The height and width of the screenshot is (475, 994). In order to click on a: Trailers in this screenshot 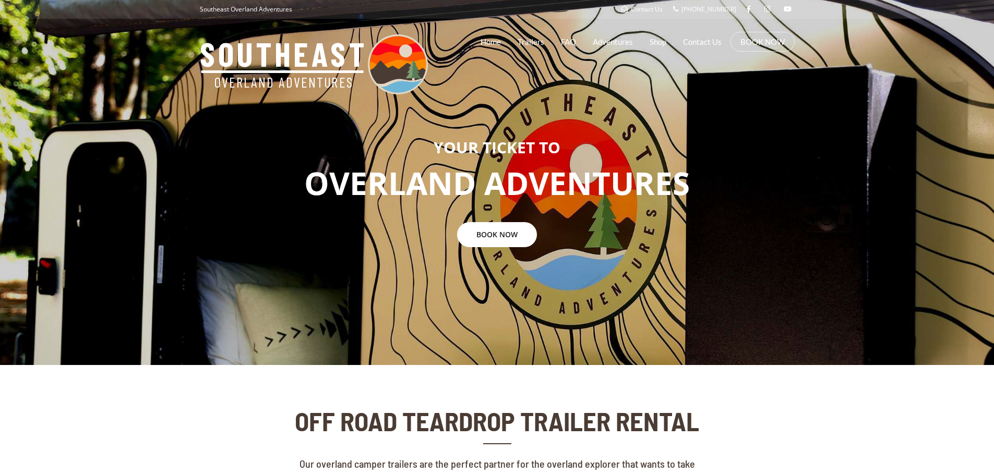, I will do `click(530, 42)`.